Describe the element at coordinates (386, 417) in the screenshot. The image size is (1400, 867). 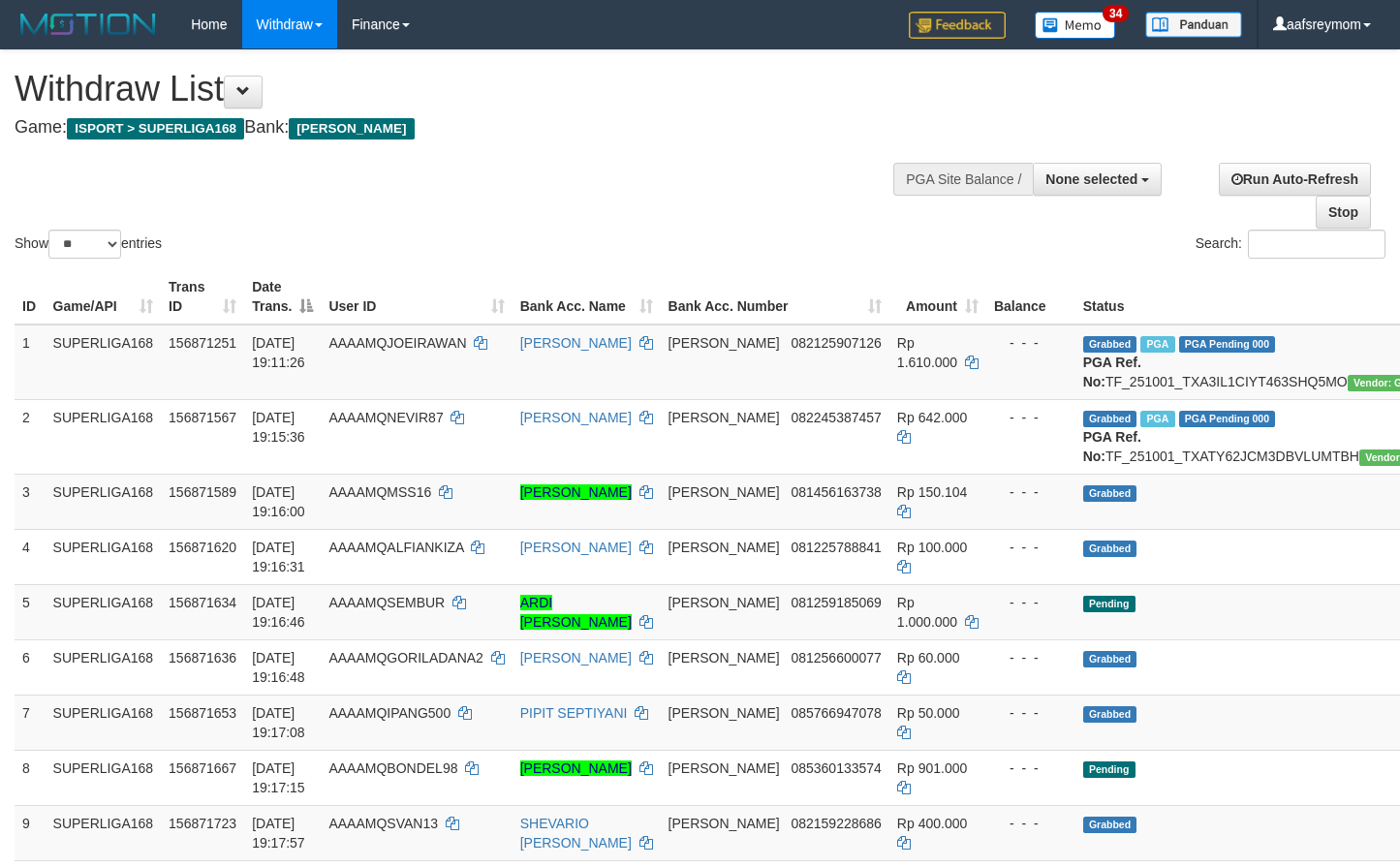
I see `span: AAAAMQNEVIR87` at that location.